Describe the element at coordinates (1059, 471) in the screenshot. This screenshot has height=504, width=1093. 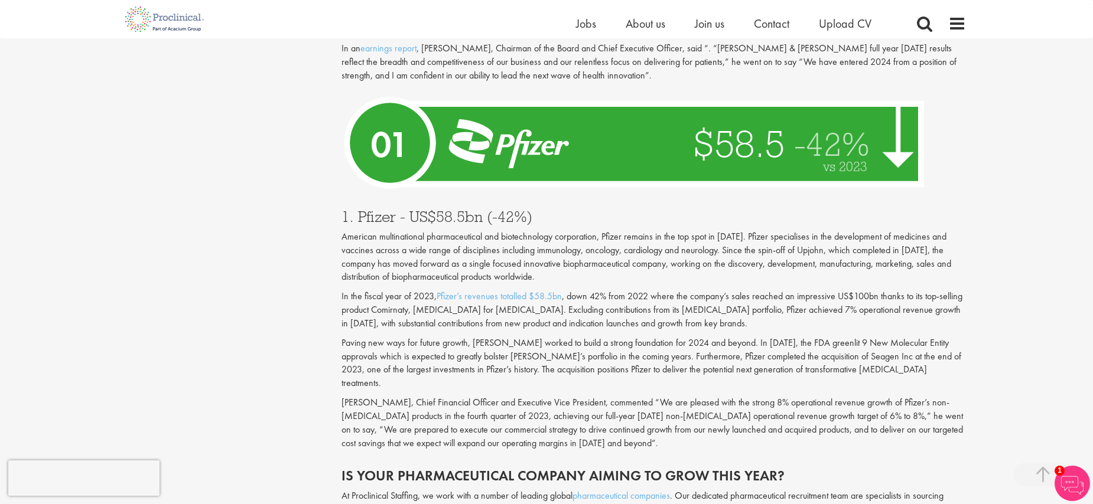
I see `span: 1` at that location.